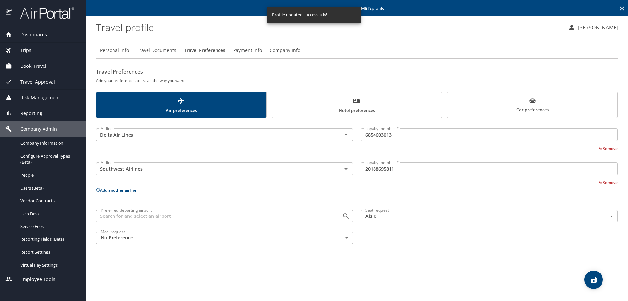 This screenshot has width=628, height=301. I want to click on span: Personal Info, so click(115, 50).